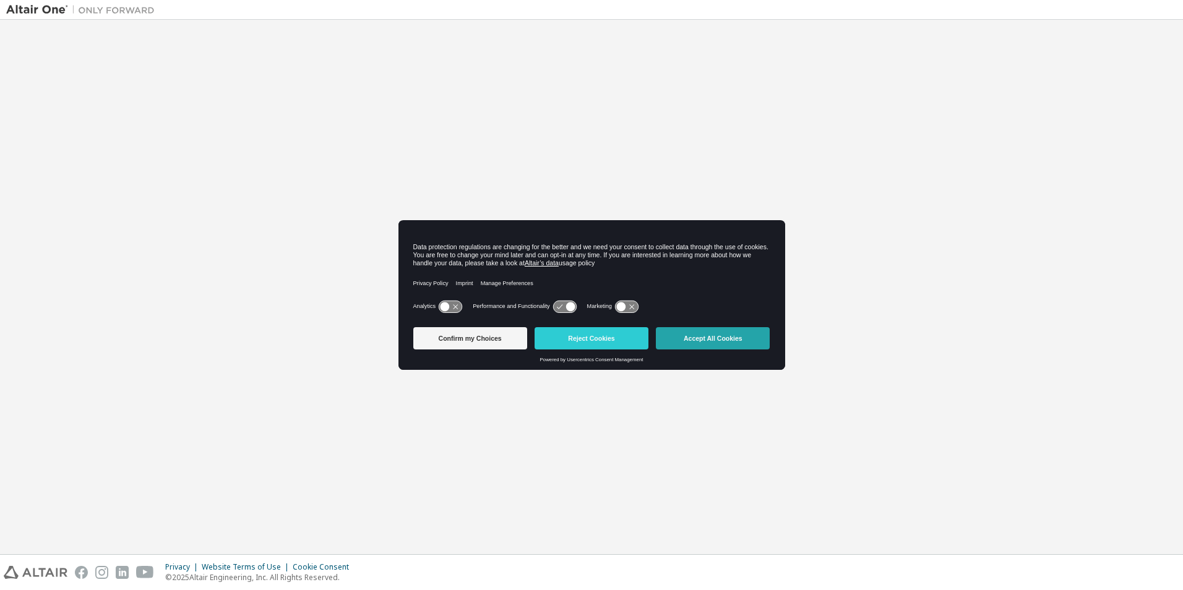  What do you see at coordinates (122, 573) in the screenshot?
I see `img: linkedin.svg` at bounding box center [122, 573].